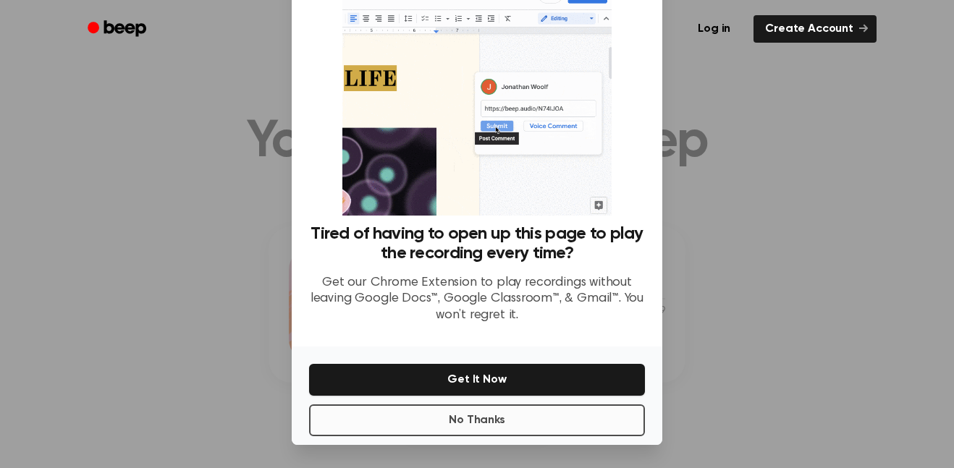 The height and width of the screenshot is (468, 954). Describe the element at coordinates (477, 244) in the screenshot. I see `h3: Tired of having to open up this page to play the recording every time?` at that location.